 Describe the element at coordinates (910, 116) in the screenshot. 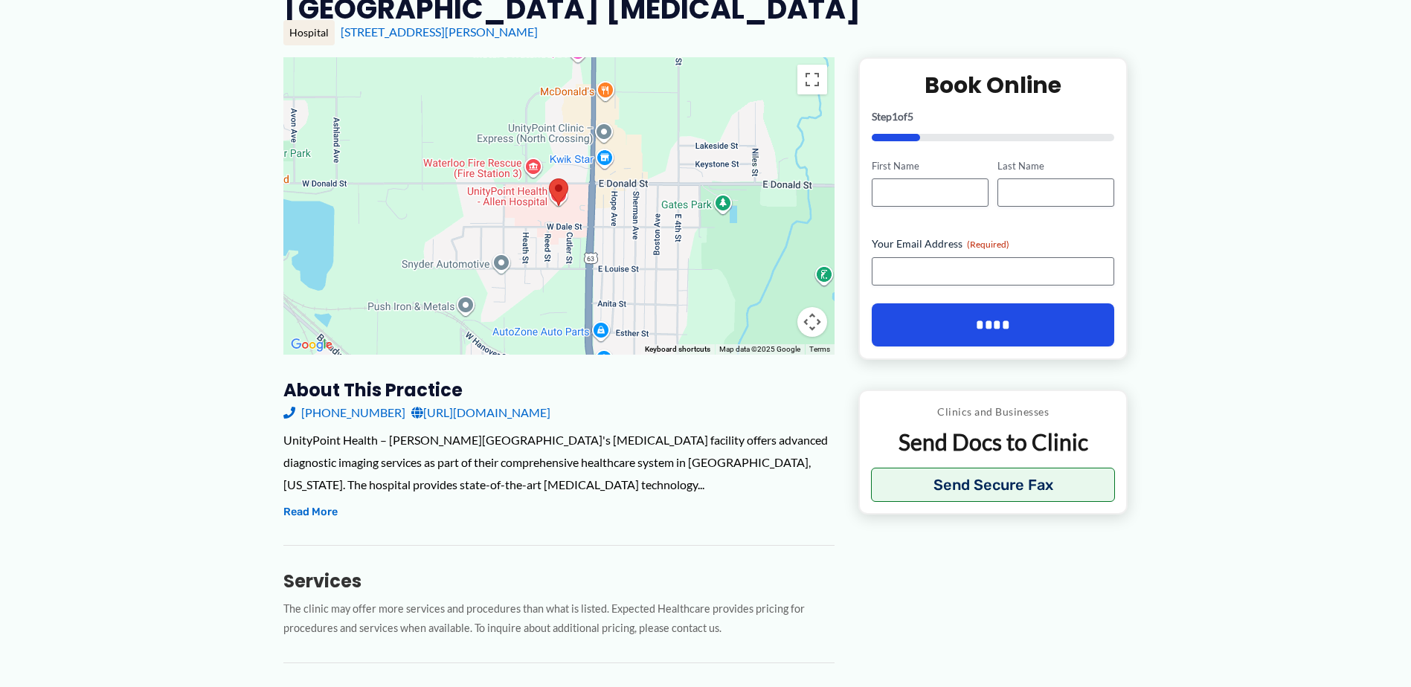

I see `span: 5` at that location.